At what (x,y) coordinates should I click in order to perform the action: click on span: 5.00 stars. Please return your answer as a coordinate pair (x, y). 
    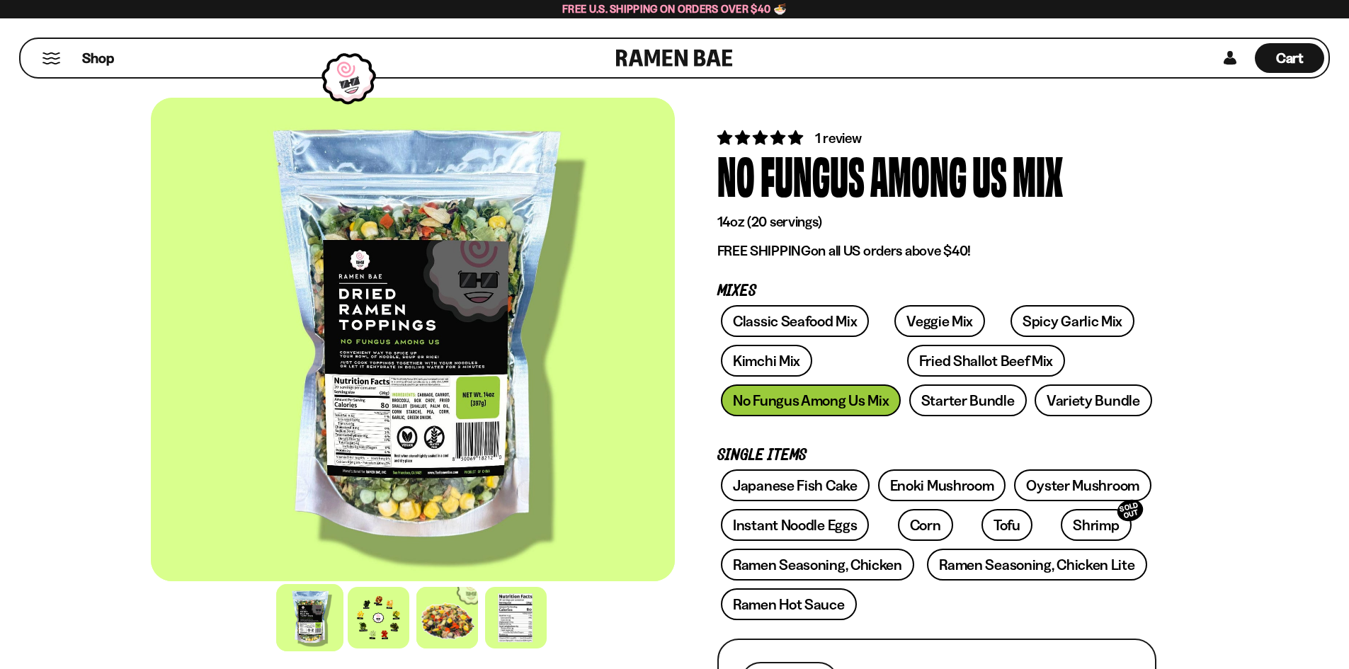
    Looking at the image, I should click on (761, 137).